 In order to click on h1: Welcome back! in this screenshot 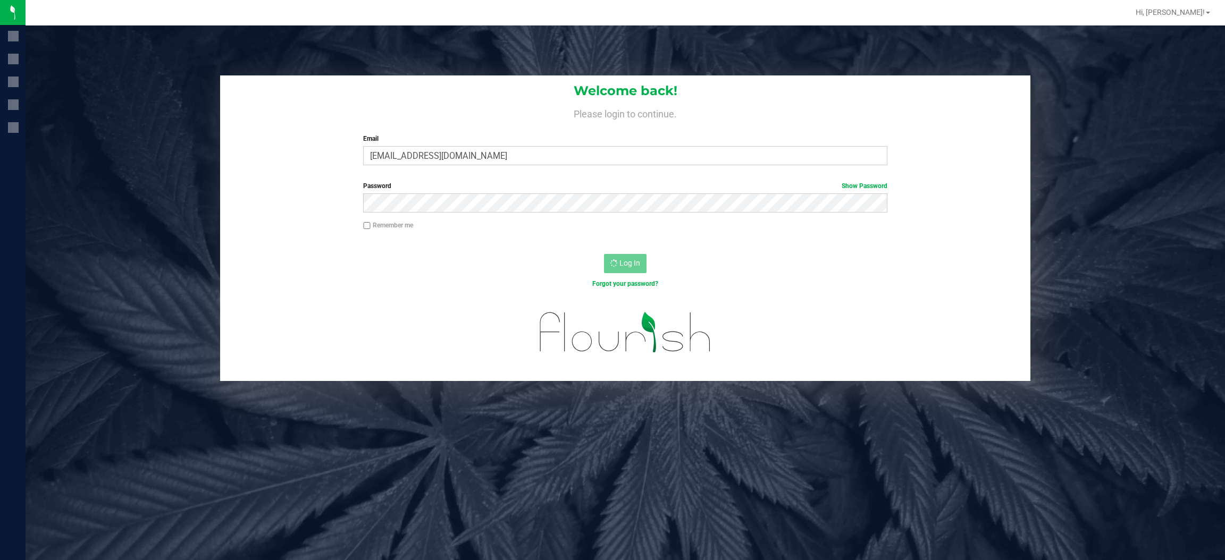, I will do `click(625, 91)`.